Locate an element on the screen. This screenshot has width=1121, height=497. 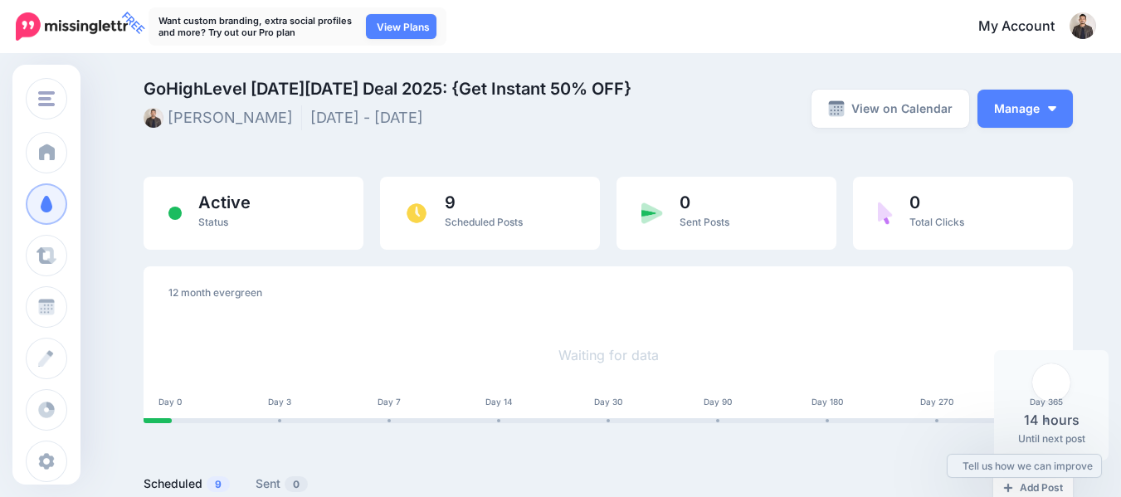
a: Tell us how we can improve is located at coordinates (1024, 466).